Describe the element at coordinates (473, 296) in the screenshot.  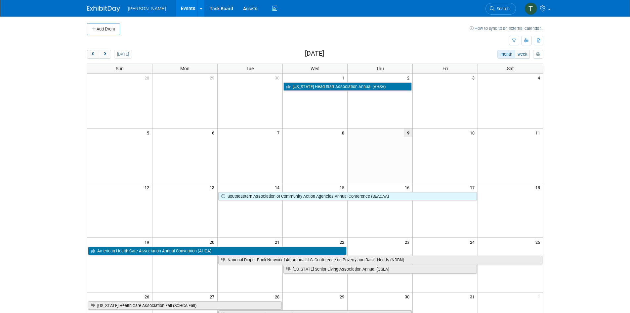
I see `span: 31` at that location.